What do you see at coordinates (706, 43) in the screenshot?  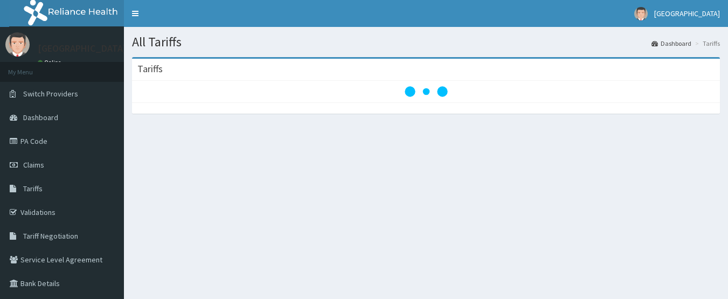 I see `li: Tariffs` at bounding box center [706, 43].